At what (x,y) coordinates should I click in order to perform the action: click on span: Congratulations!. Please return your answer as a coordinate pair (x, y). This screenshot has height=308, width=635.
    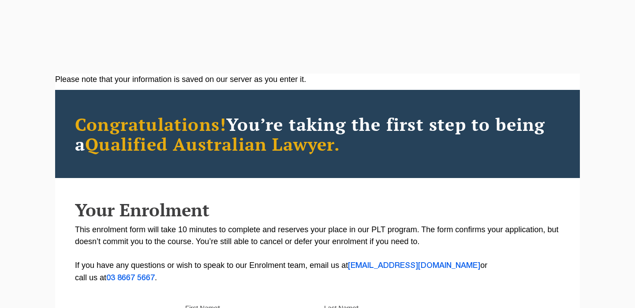
    Looking at the image, I should click on (150, 124).